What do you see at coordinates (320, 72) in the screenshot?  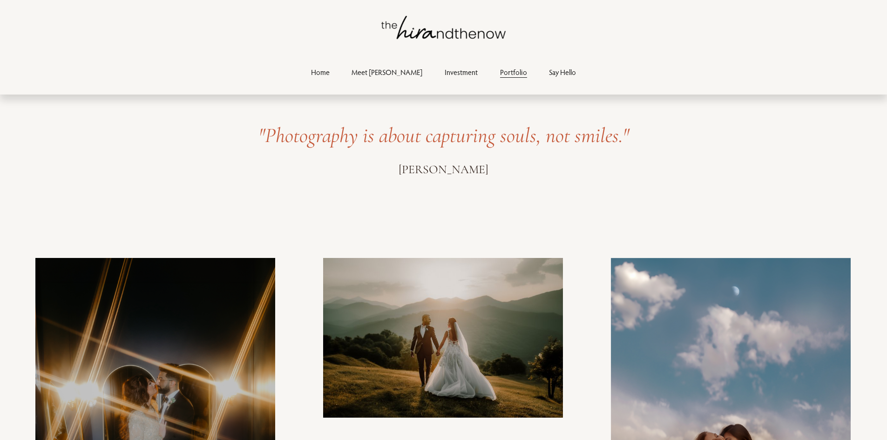 I see `a: Home` at bounding box center [320, 72].